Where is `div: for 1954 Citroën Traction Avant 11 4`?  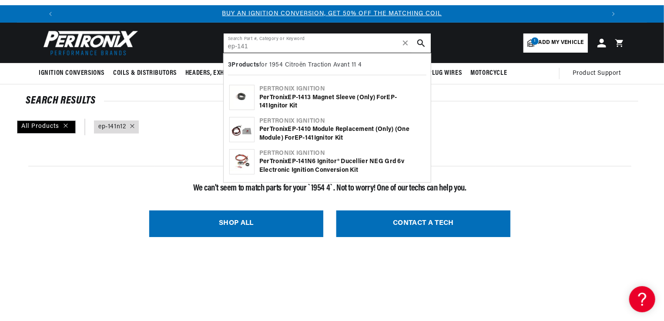 div: for 1954 Citroën Traction Avant 11 4 is located at coordinates (327, 67).